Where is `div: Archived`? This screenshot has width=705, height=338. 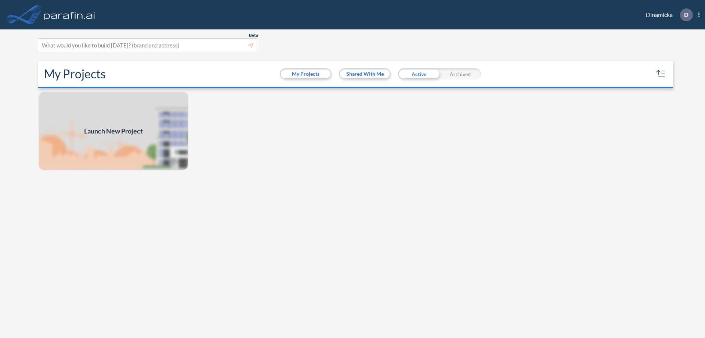
div: Archived is located at coordinates (460, 74).